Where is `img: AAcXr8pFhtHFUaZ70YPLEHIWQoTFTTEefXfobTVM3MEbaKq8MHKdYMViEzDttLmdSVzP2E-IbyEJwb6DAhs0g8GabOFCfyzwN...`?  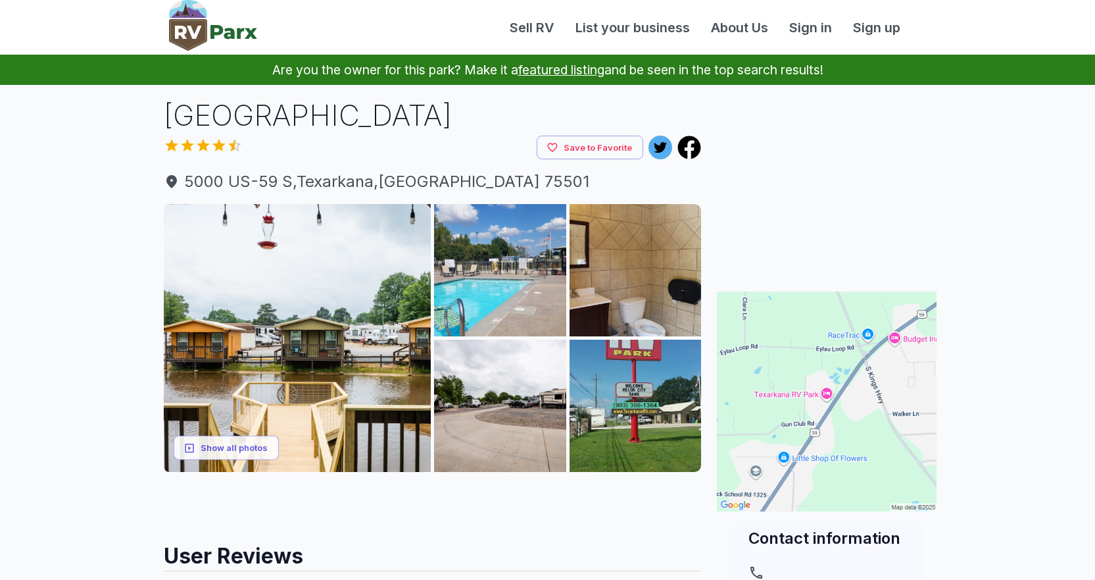 img: AAcXr8pFhtHFUaZ70YPLEHIWQoTFTTEefXfobTVM3MEbaKq8MHKdYMViEzDttLmdSVzP2E-IbyEJwb6DAhs0g8GabOFCfyzwN... is located at coordinates (636, 405).